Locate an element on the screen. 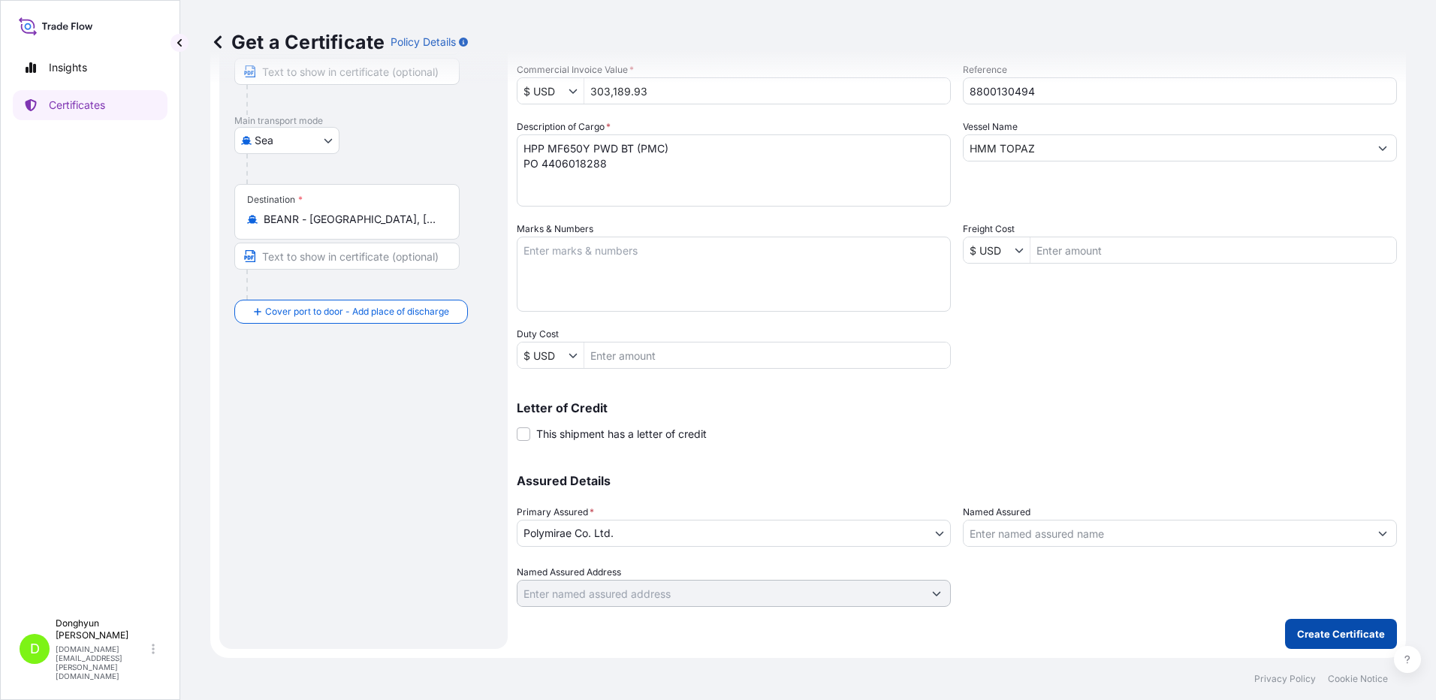 The image size is (1436, 700). p: Letter of Credit is located at coordinates (957, 408).